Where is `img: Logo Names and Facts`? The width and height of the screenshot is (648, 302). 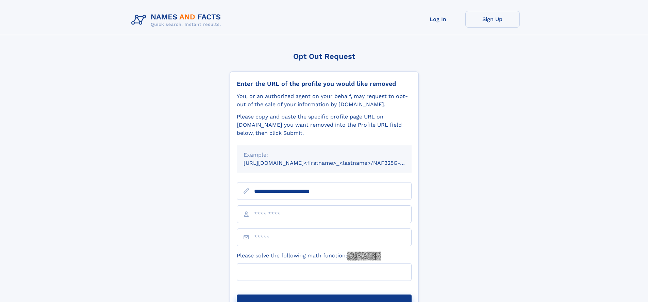 img: Logo Names and Facts is located at coordinates (178, 20).